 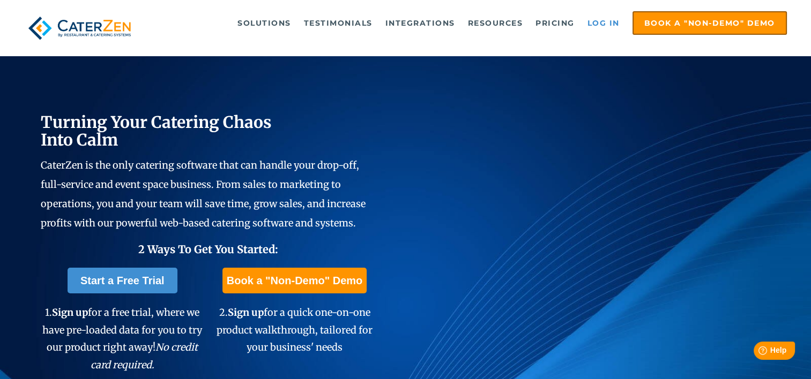 What do you see at coordinates (203, 194) in the screenshot?
I see `span: CaterZen is the only catering software that can handle your drop-off, full-service and event spac...` at bounding box center [203, 194].